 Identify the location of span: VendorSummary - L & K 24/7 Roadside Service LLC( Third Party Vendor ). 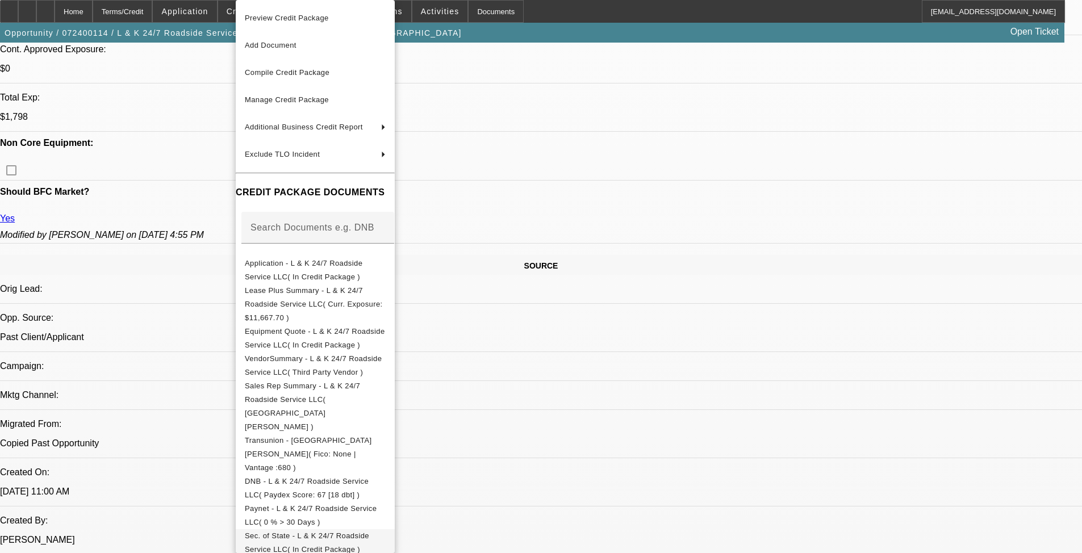
(313, 365).